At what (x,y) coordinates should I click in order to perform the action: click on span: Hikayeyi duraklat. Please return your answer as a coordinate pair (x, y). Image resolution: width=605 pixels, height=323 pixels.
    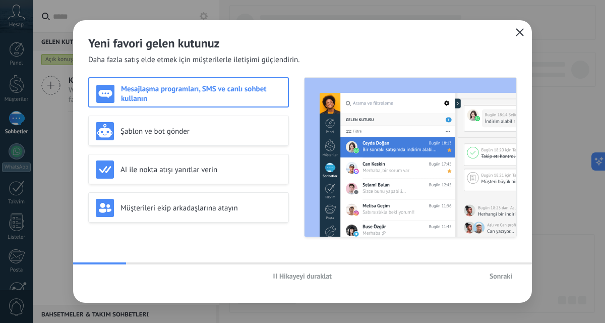
    Looking at the image, I should click on (305, 276).